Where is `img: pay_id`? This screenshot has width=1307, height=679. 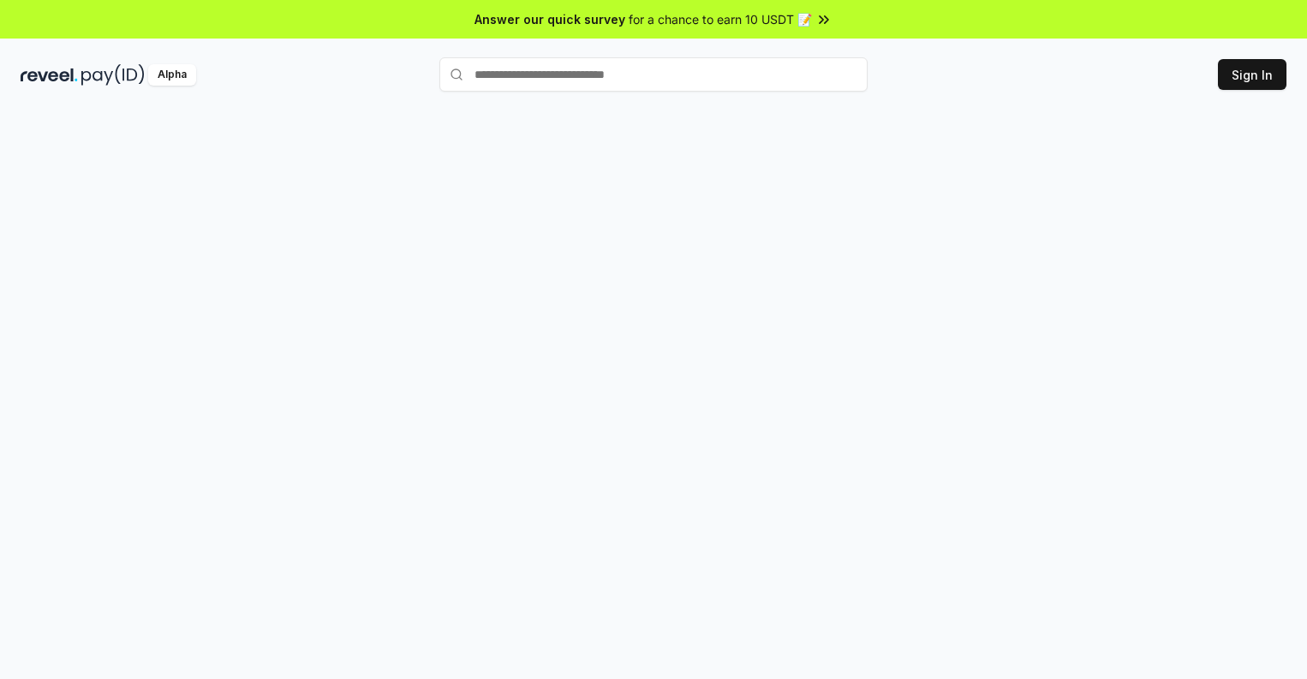 img: pay_id is located at coordinates (113, 75).